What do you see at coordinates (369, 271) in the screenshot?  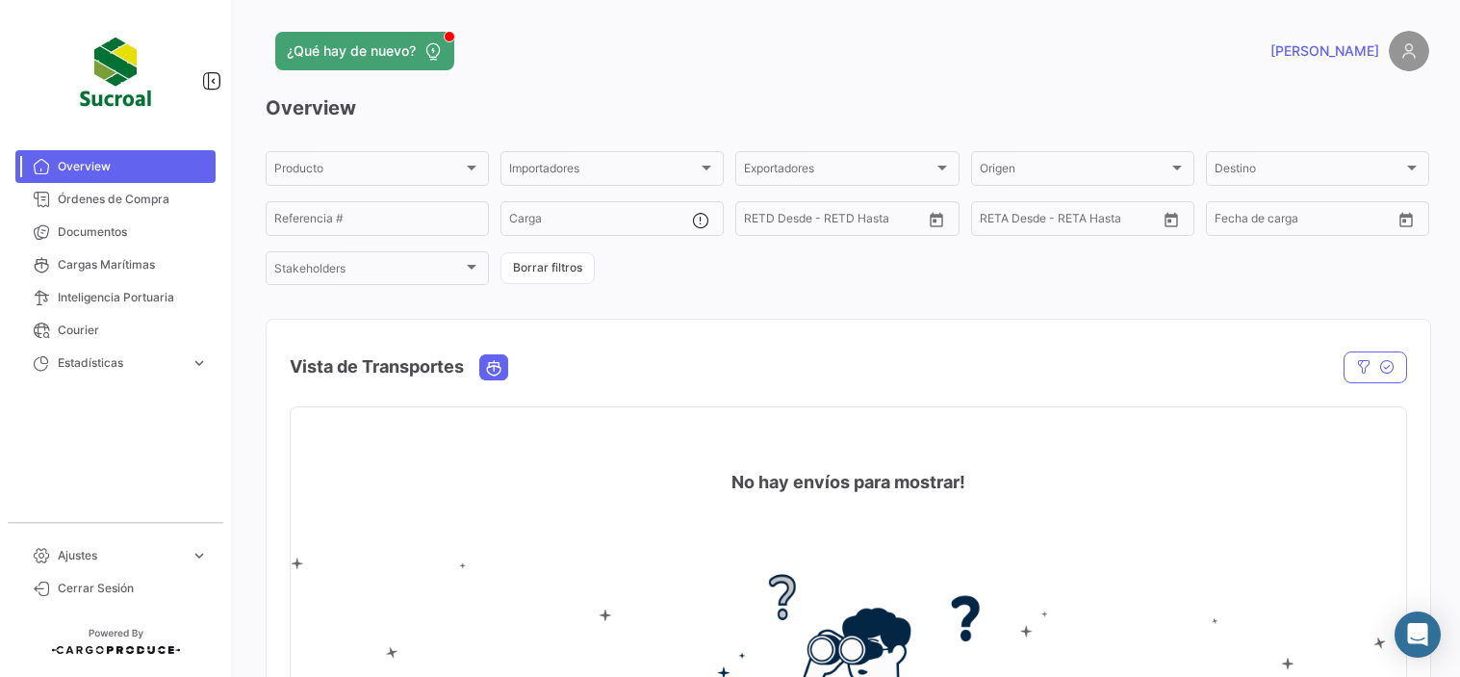 I see `span: Stakeholders` at bounding box center [369, 271].